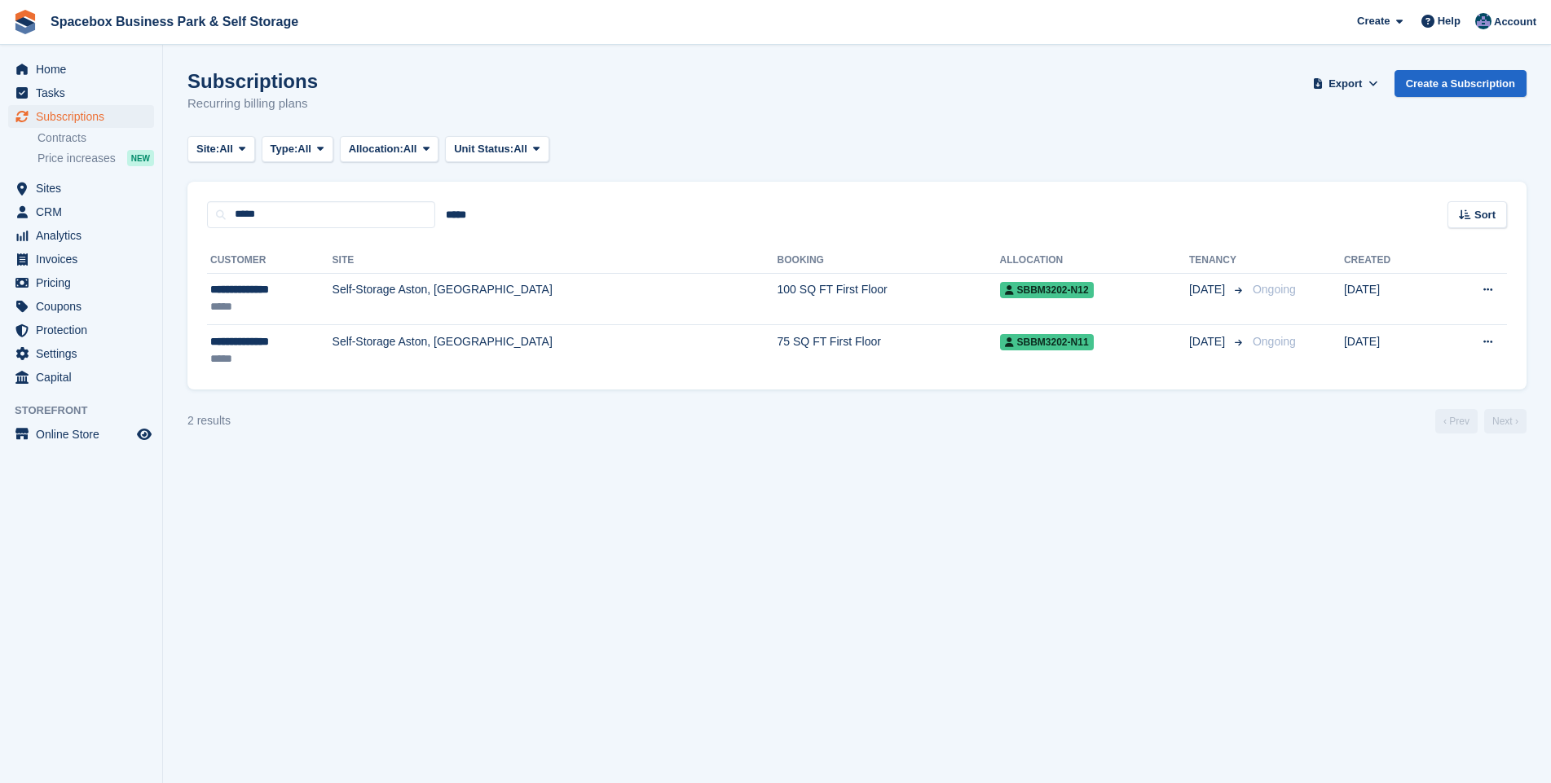  I want to click on span: Capital, so click(85, 377).